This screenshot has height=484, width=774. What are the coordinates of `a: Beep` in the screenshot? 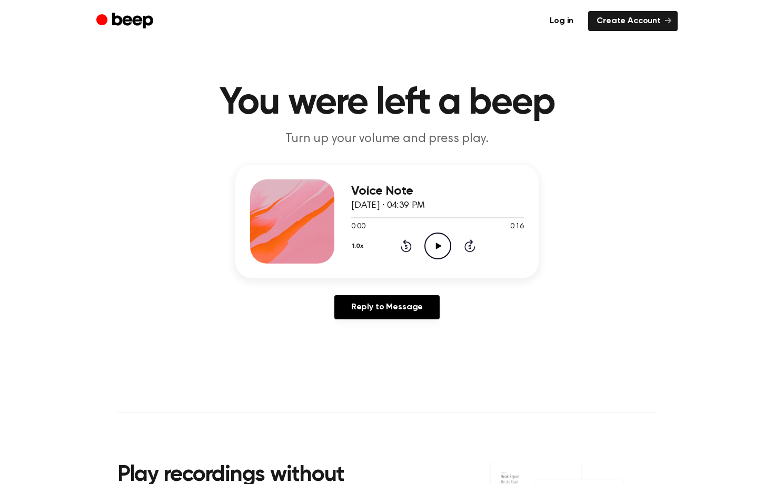 It's located at (126, 21).